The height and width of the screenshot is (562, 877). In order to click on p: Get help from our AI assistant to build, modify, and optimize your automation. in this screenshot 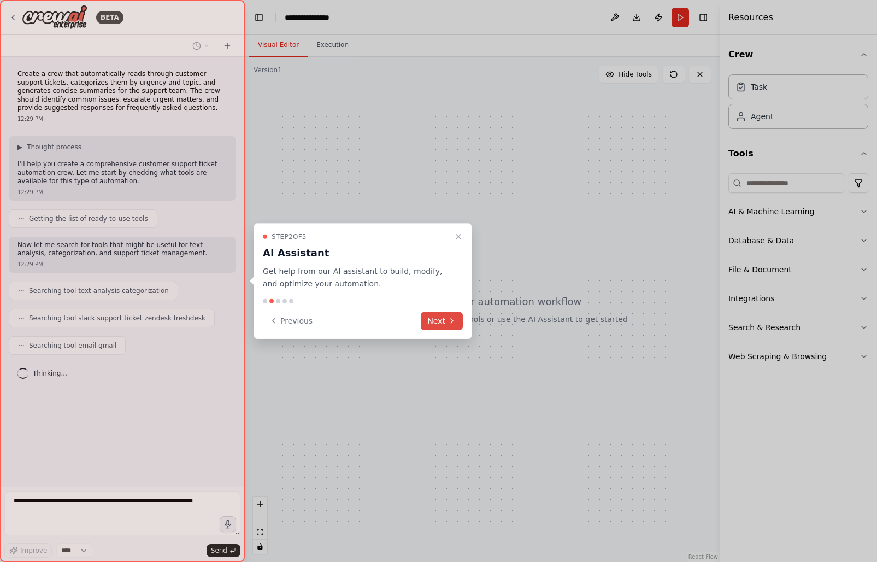, I will do `click(356, 278)`.